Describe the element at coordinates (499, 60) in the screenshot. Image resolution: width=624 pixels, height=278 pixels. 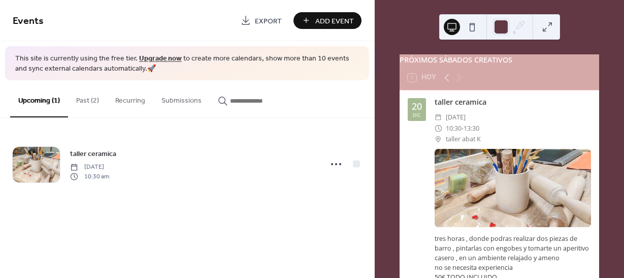
I see `div: PRÓXIMOS SÁBADOS CREATIVOS` at that location.